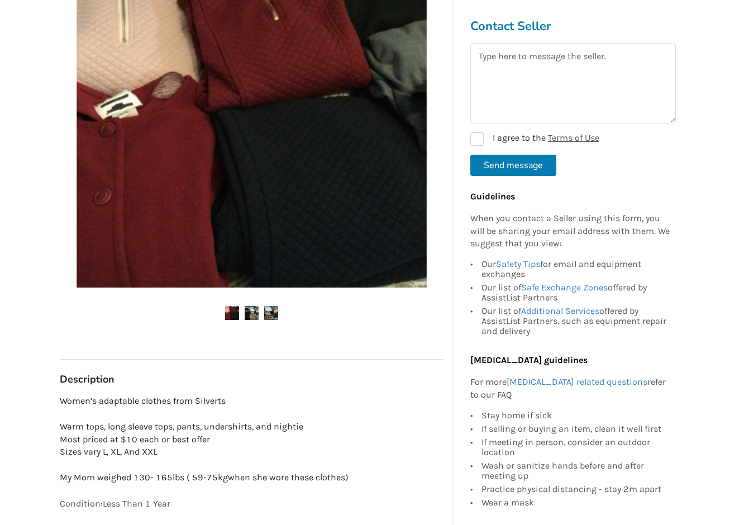 The height and width of the screenshot is (525, 744). I want to click on div: Practice physical distancing - stay 2m apart, so click(576, 489).